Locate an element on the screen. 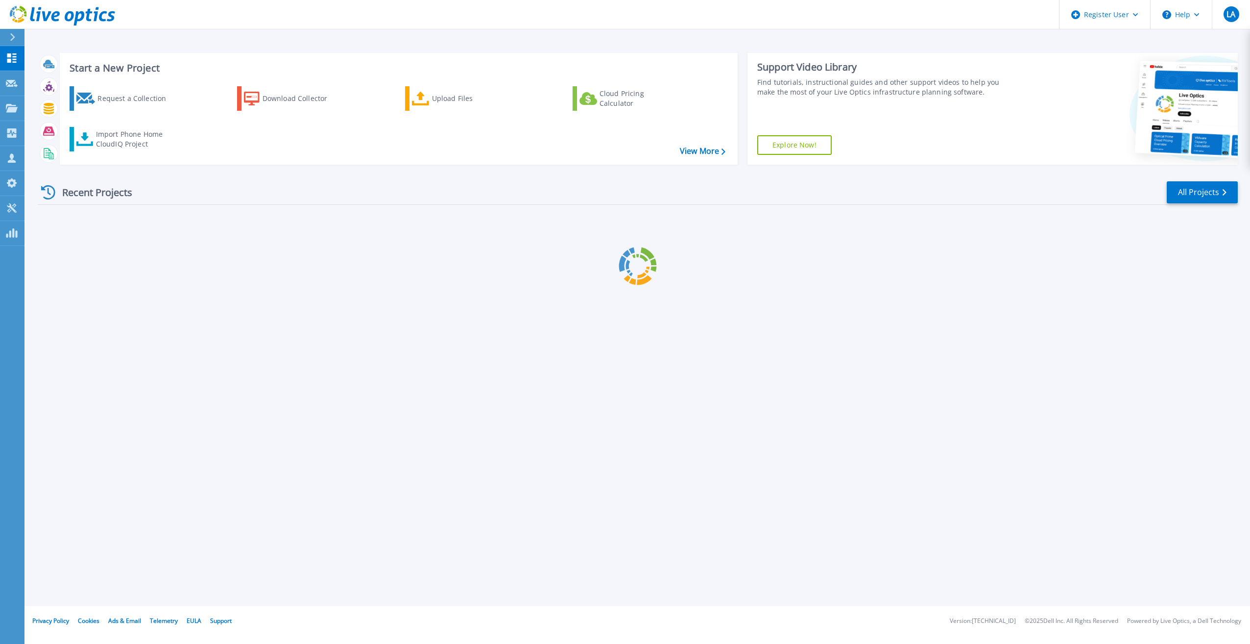 The height and width of the screenshot is (644, 1250). div: Request a Collection is located at coordinates (137, 98).